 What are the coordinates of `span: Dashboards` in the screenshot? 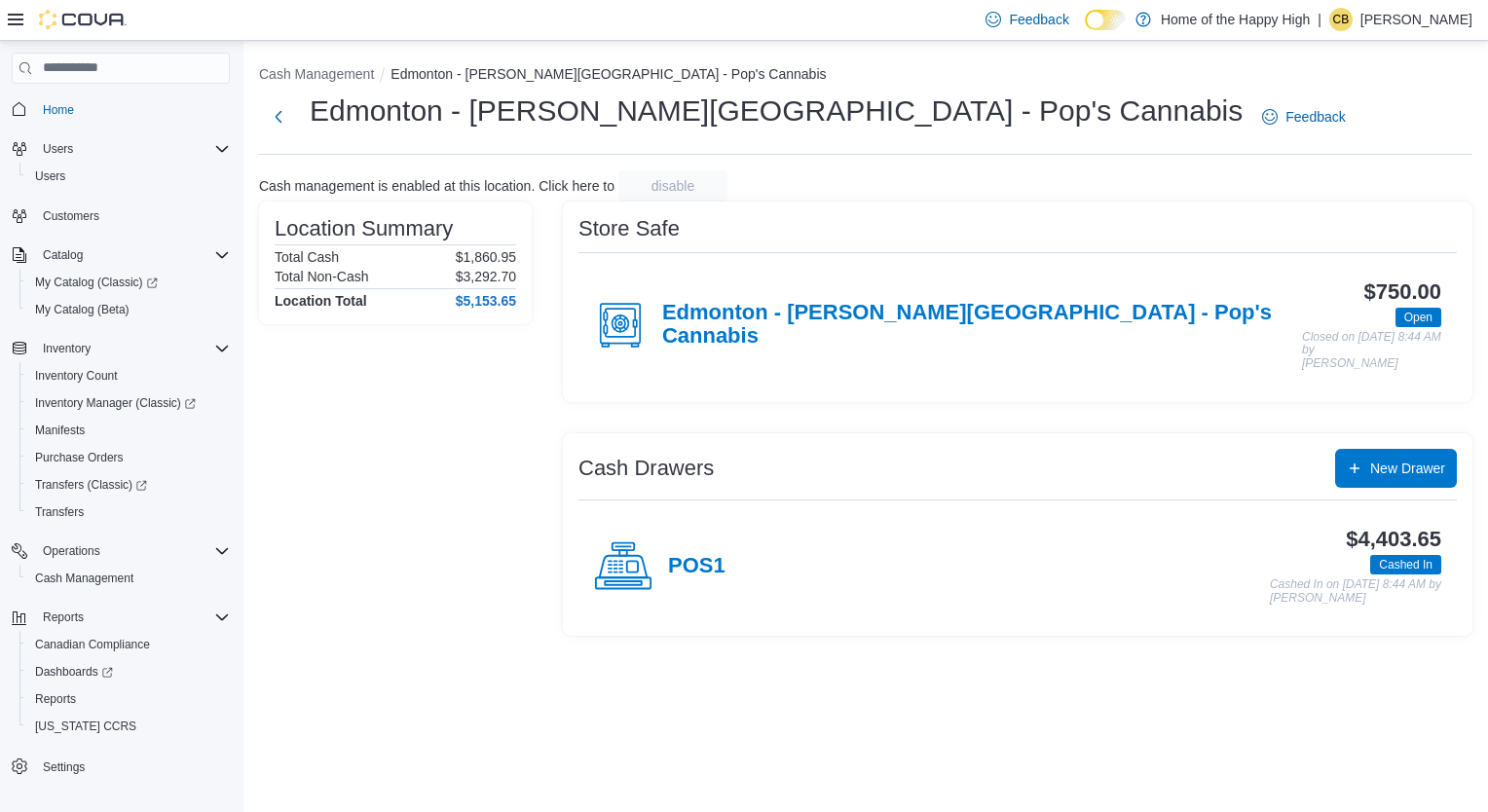 It's located at (74, 671).